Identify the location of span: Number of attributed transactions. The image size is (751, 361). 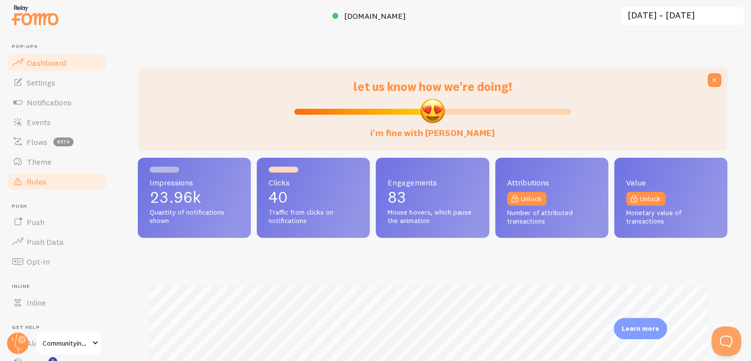
(552, 217).